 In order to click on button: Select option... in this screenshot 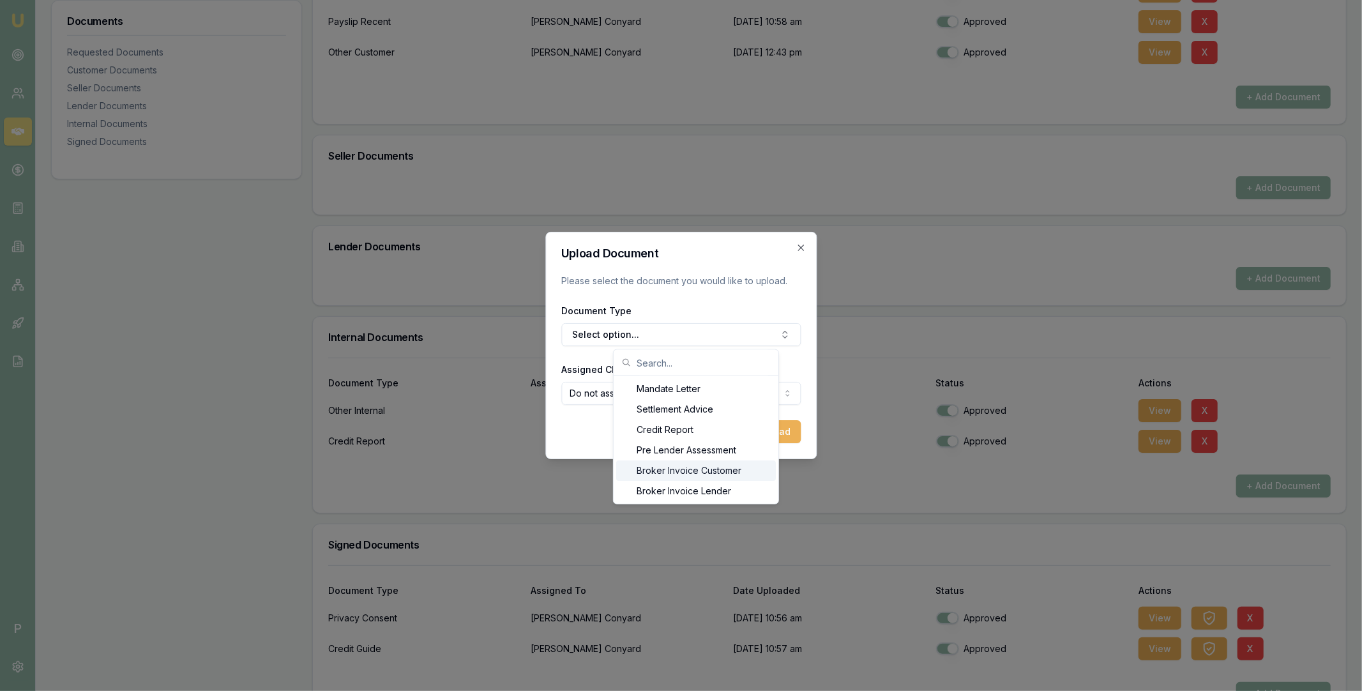, I will do `click(681, 335)`.